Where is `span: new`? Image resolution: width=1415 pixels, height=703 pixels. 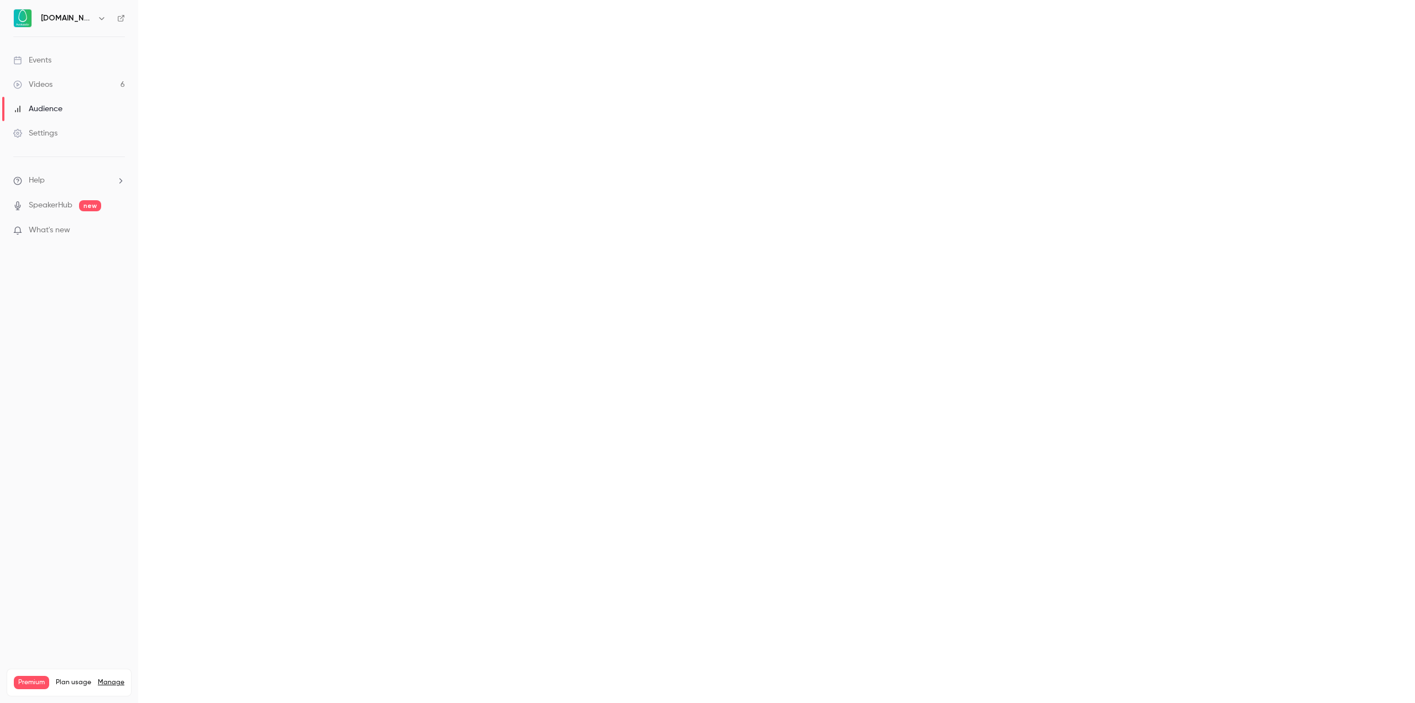
span: new is located at coordinates (90, 206).